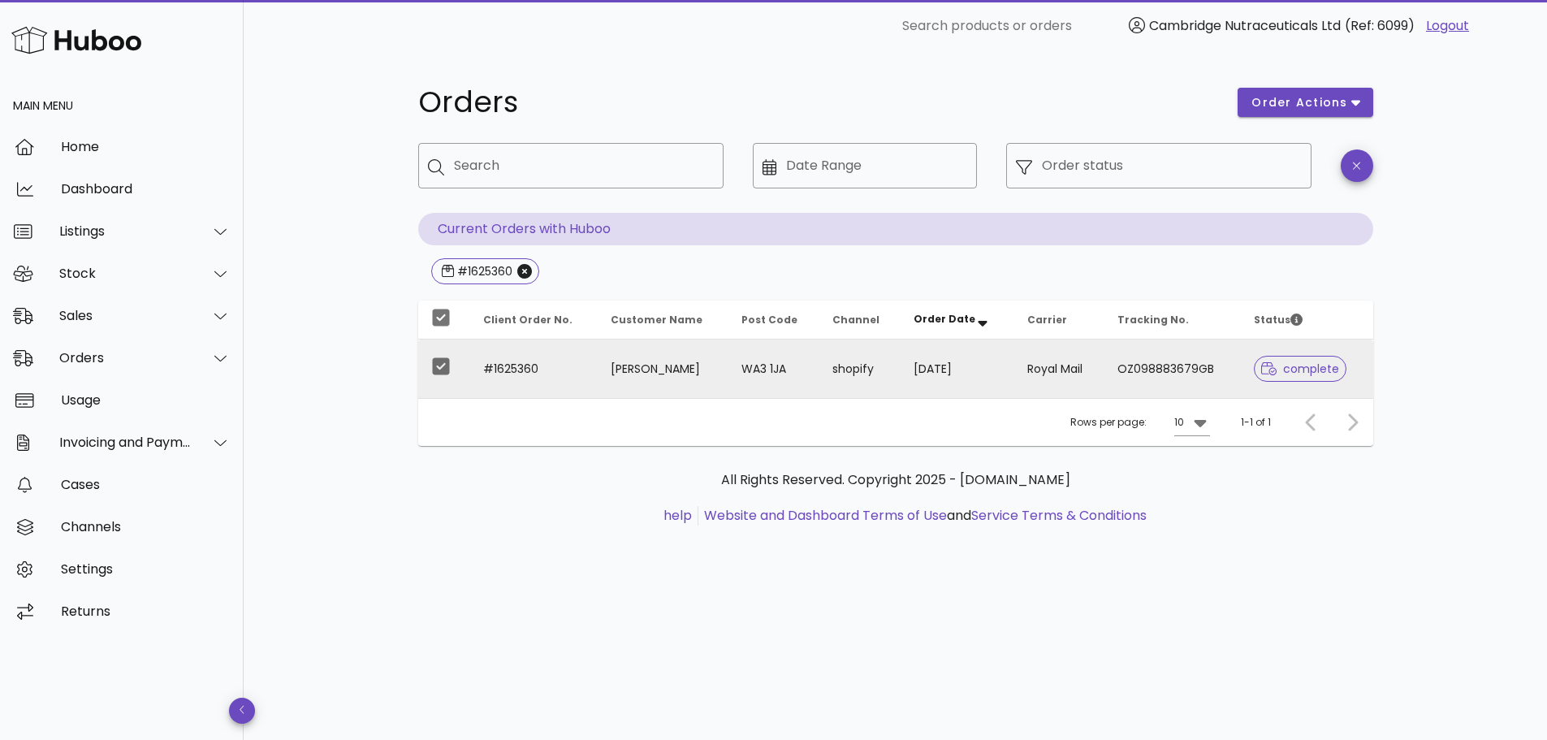  Describe the element at coordinates (825, 515) in the screenshot. I see `a: Website and Dashboard Terms of Use` at that location.